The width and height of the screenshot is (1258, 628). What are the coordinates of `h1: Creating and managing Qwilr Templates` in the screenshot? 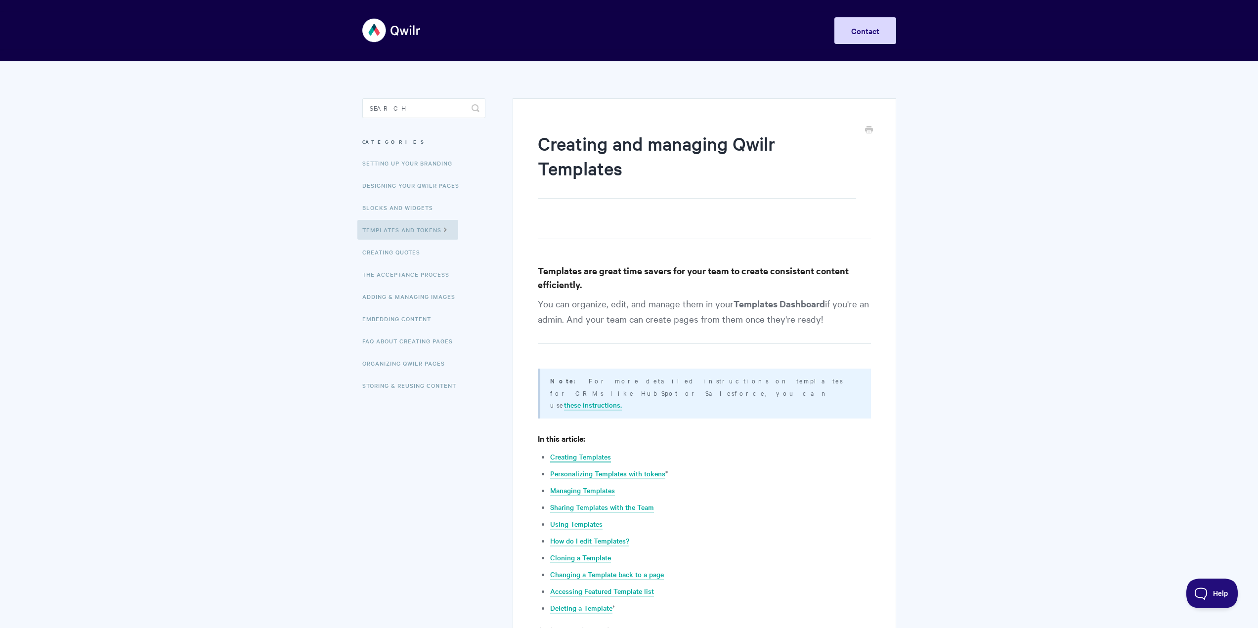 It's located at (697, 165).